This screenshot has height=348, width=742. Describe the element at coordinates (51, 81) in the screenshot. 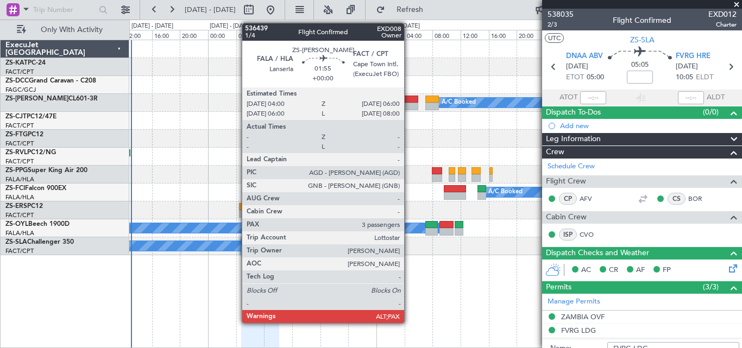

I see `a: ZS-DCCGrand Caravan - C208` at that location.